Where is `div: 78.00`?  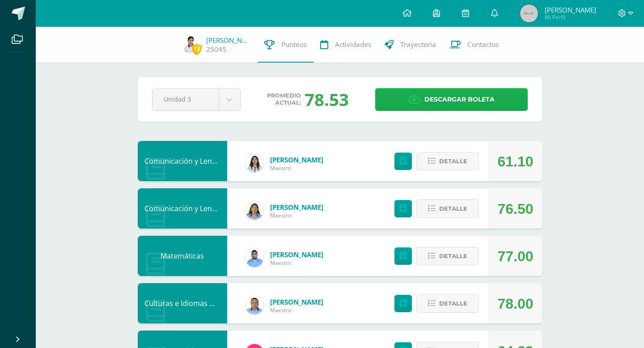 div: 78.00 is located at coordinates (515, 304).